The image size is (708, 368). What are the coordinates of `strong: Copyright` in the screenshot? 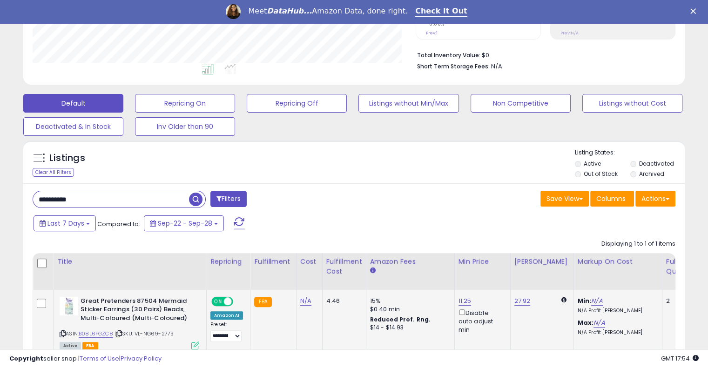 It's located at (26, 359).